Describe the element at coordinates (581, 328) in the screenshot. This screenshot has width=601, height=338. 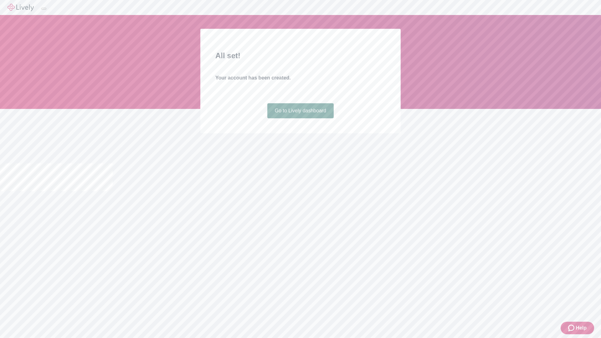
I see `span: Help` at that location.